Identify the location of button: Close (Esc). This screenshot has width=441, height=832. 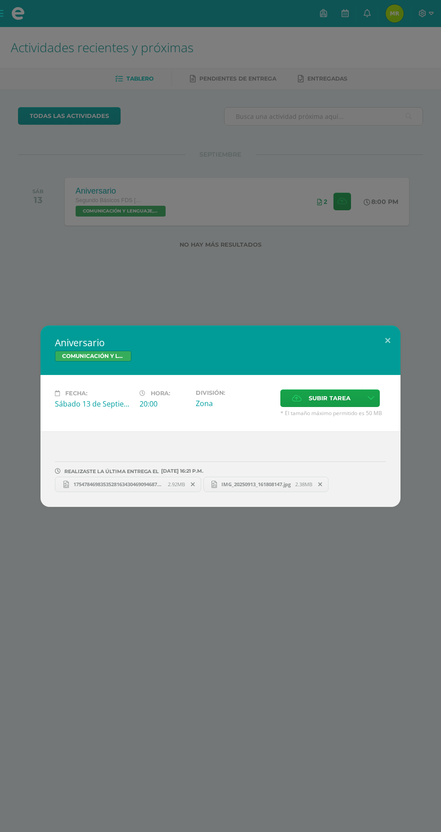
(388, 341).